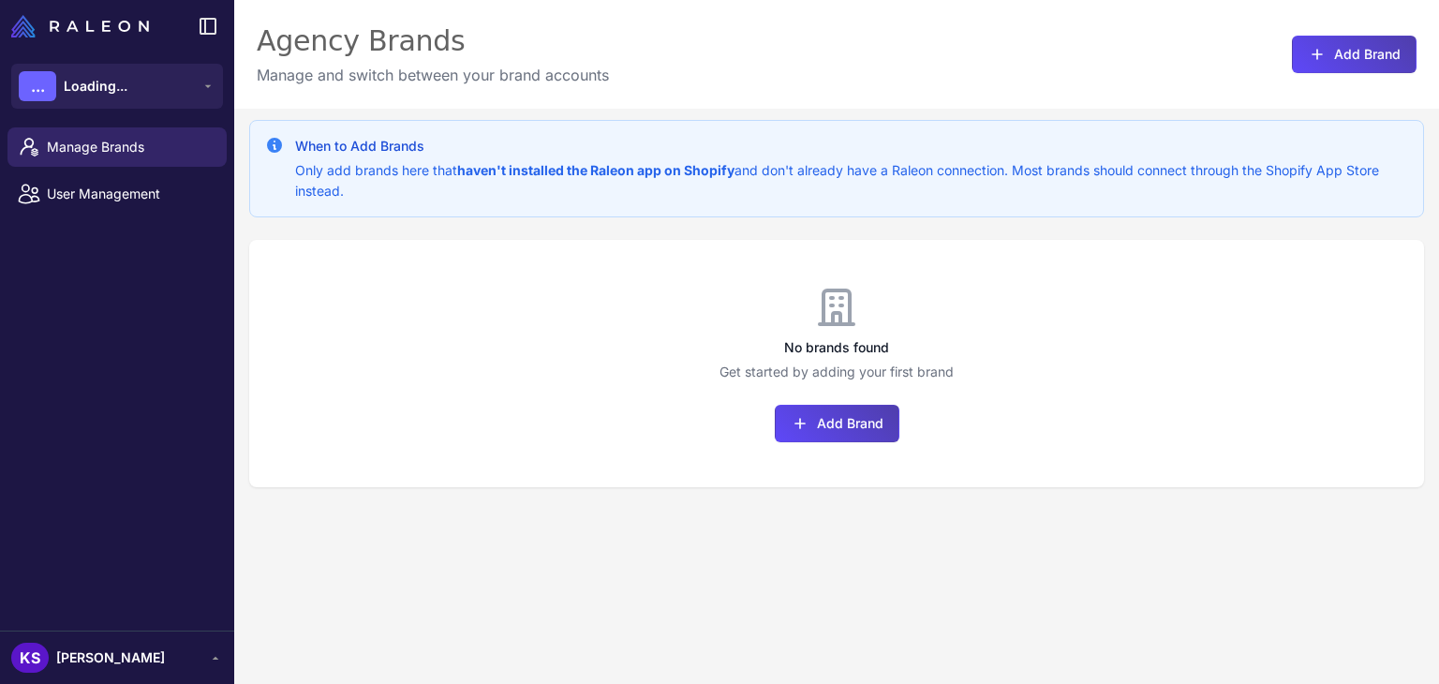  I want to click on span: Loading..., so click(96, 86).